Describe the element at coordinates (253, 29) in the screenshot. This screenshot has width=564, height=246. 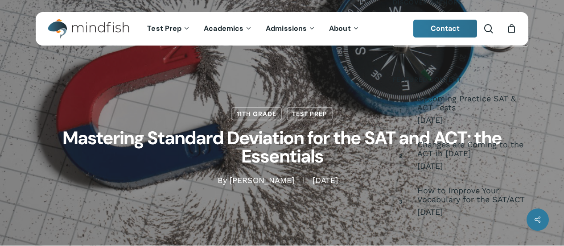
I see `nav: Main Menu` at that location.